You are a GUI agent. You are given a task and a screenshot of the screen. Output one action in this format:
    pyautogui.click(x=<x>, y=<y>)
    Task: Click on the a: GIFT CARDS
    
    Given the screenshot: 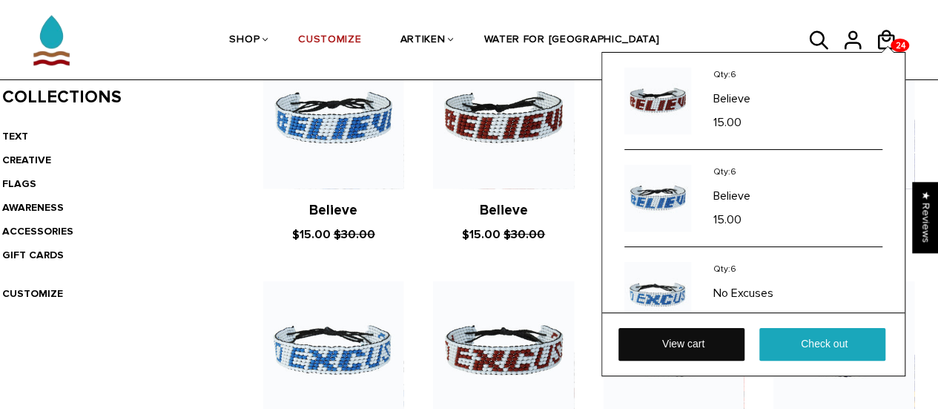 What is the action you would take?
    pyautogui.click(x=33, y=254)
    